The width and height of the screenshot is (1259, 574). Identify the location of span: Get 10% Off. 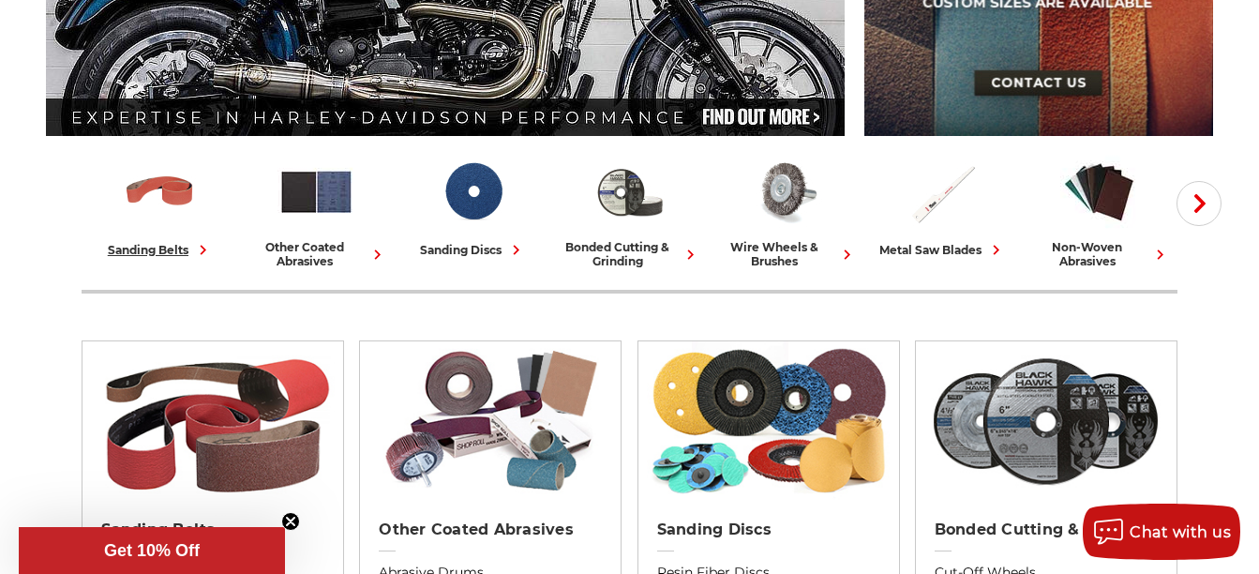
(152, 550).